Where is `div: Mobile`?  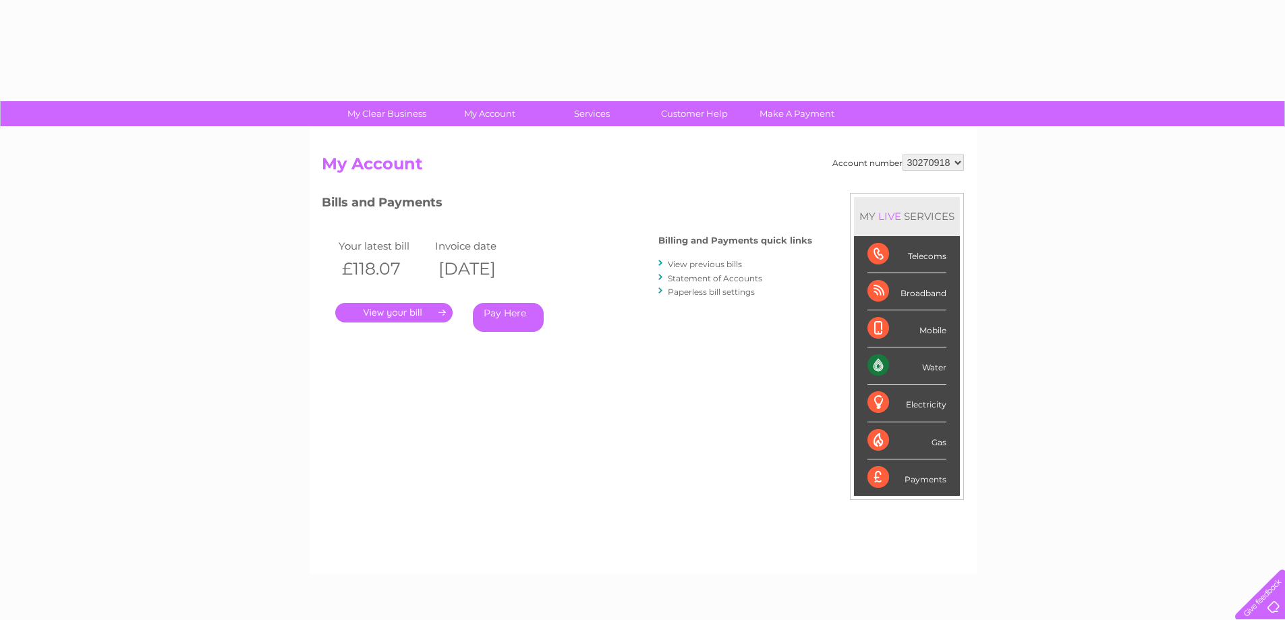
div: Mobile is located at coordinates (906, 328).